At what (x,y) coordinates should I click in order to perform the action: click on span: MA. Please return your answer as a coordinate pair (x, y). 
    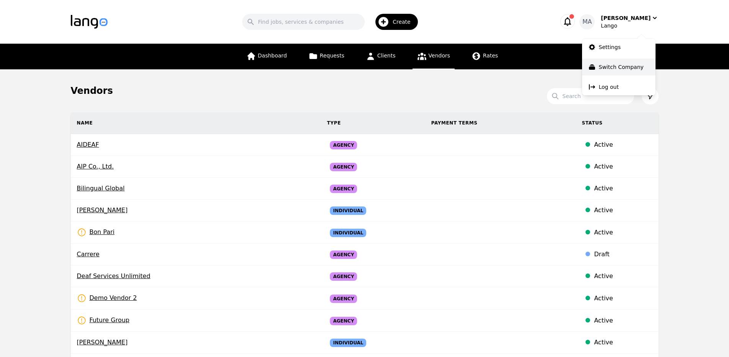
    Looking at the image, I should click on (587, 22).